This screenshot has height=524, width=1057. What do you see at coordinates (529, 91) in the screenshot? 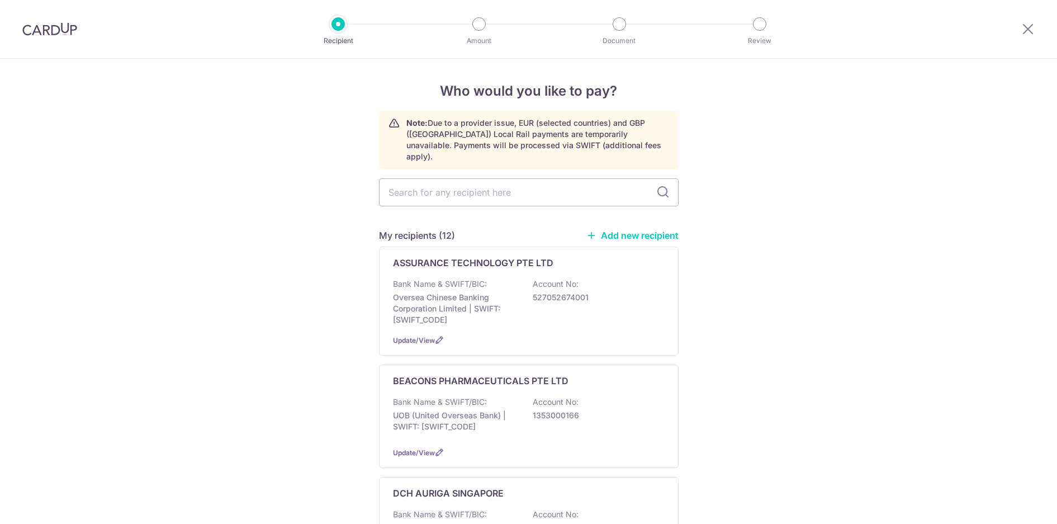
I see `h4: Who would you like to pay?` at bounding box center [529, 91].